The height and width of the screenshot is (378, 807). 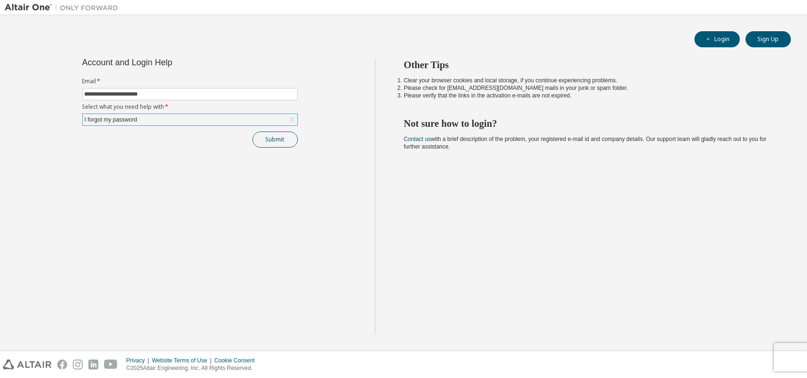 What do you see at coordinates (193, 368) in the screenshot?
I see `p: © 2025 Altair Engineering, Inc. All Rights Reserved.` at bounding box center [193, 368].